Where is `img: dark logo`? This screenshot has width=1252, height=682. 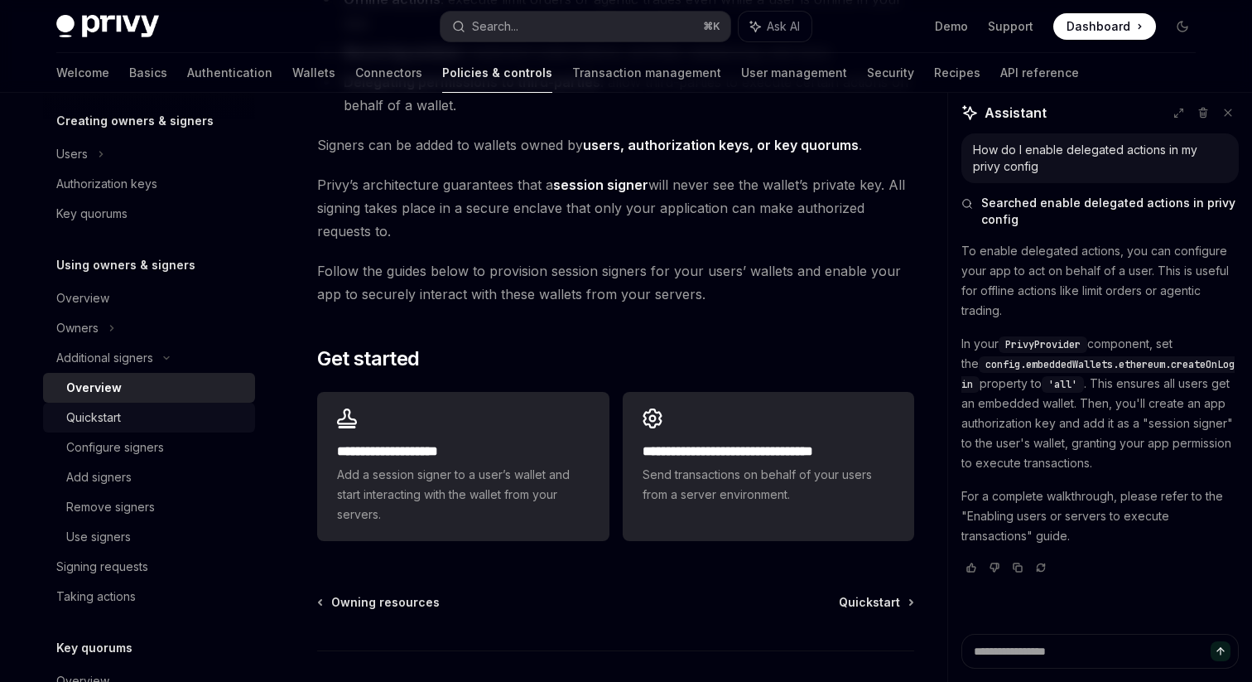 img: dark logo is located at coordinates (108, 27).